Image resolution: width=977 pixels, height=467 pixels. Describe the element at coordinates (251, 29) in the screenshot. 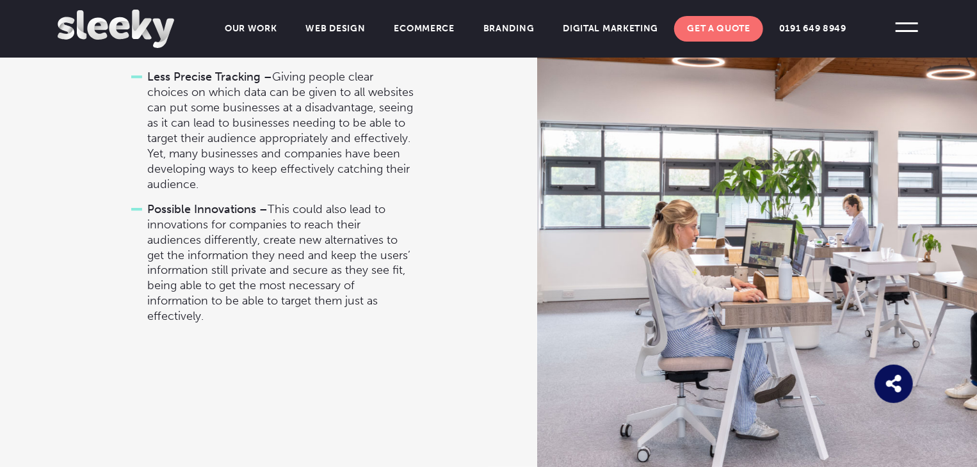

I see `a: Our Work` at that location.